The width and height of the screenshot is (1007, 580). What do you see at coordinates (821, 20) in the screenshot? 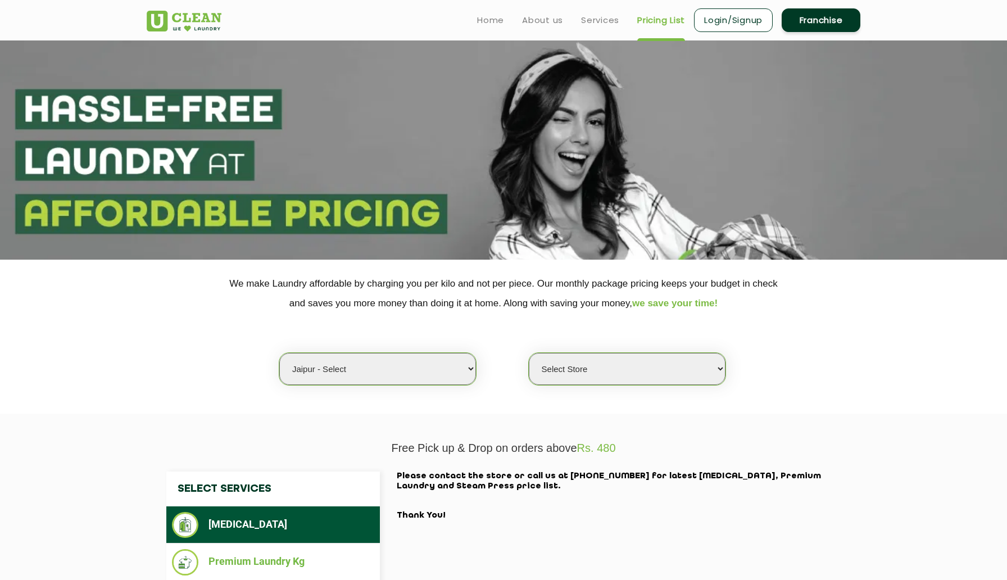
I see `a: Franchise` at bounding box center [821, 20].